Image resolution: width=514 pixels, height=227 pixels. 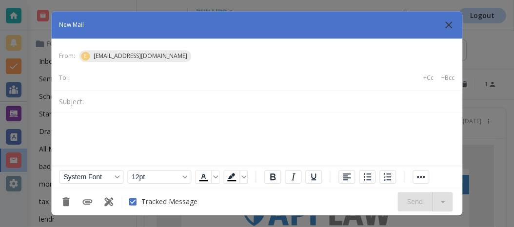 I want to click on button: Font System Font, so click(x=91, y=177).